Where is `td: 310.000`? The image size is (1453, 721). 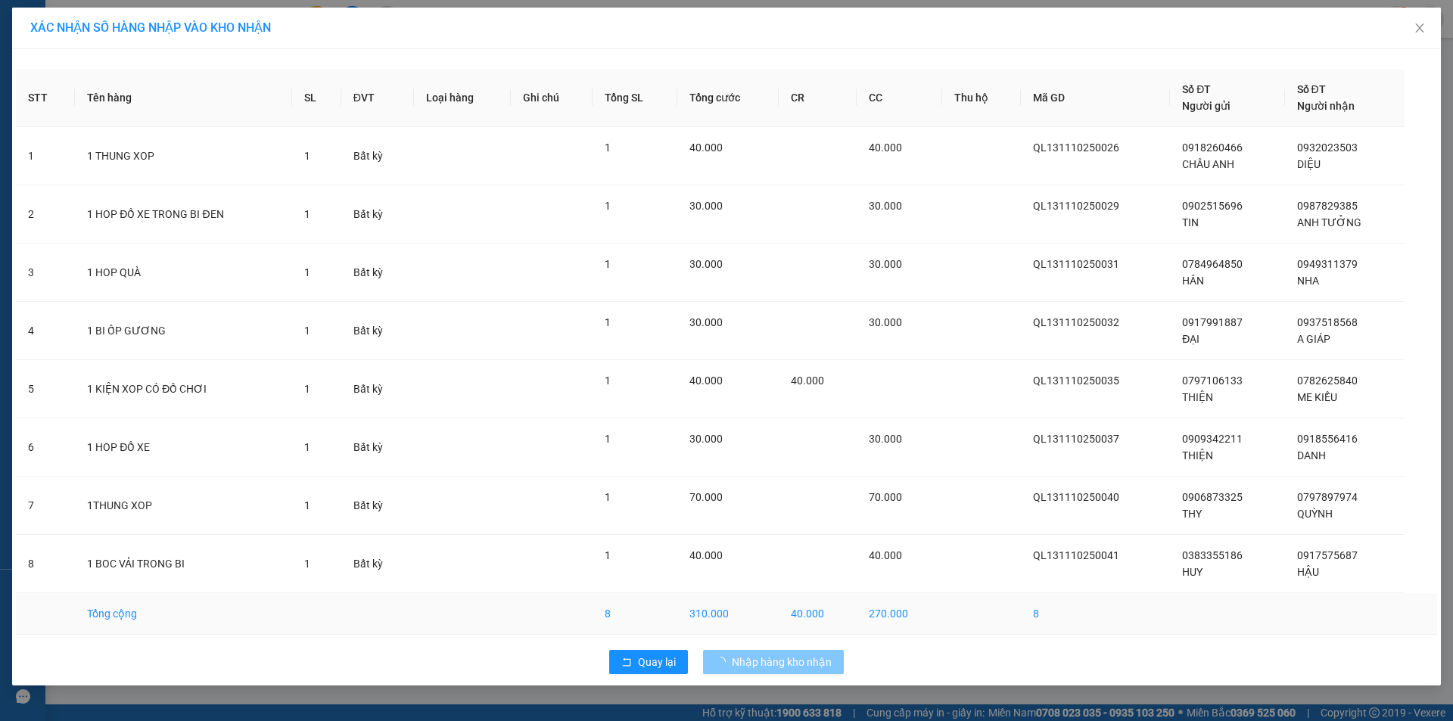 td: 310.000 is located at coordinates (728, 614).